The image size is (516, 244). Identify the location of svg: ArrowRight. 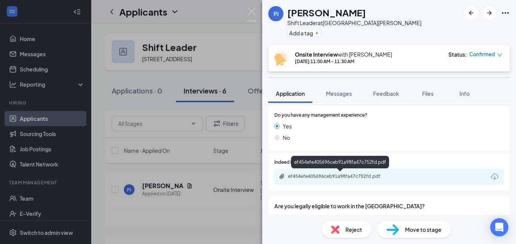
(489, 13).